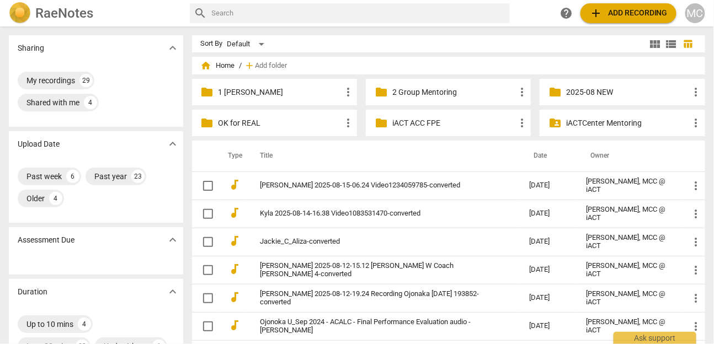  Describe the element at coordinates (280, 92) in the screenshot. I see `p: 1 Matthew Mentoring` at that location.